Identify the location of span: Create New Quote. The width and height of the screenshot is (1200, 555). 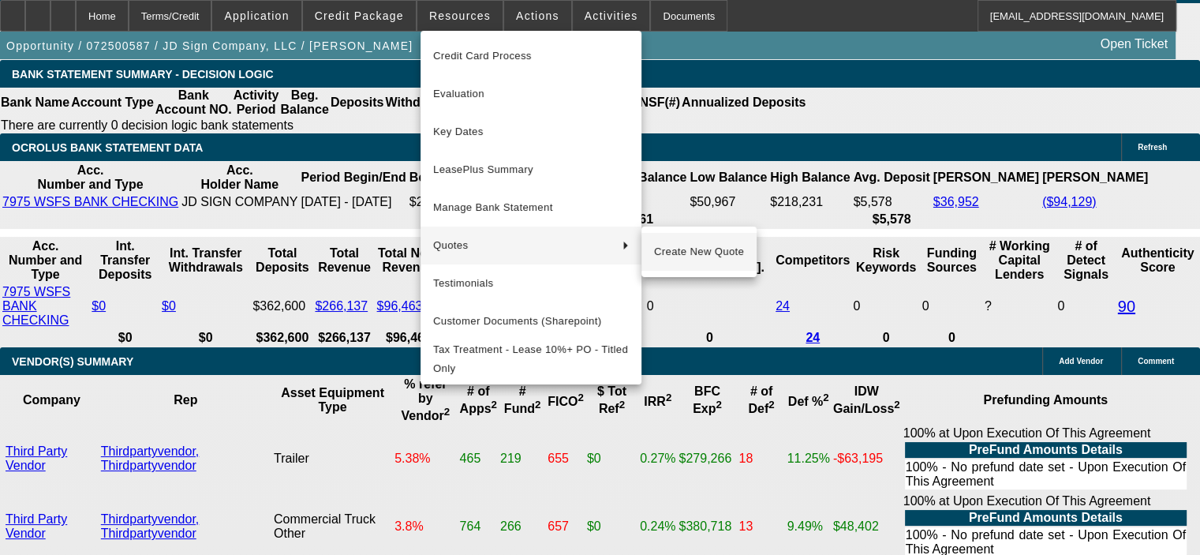
(699, 252).